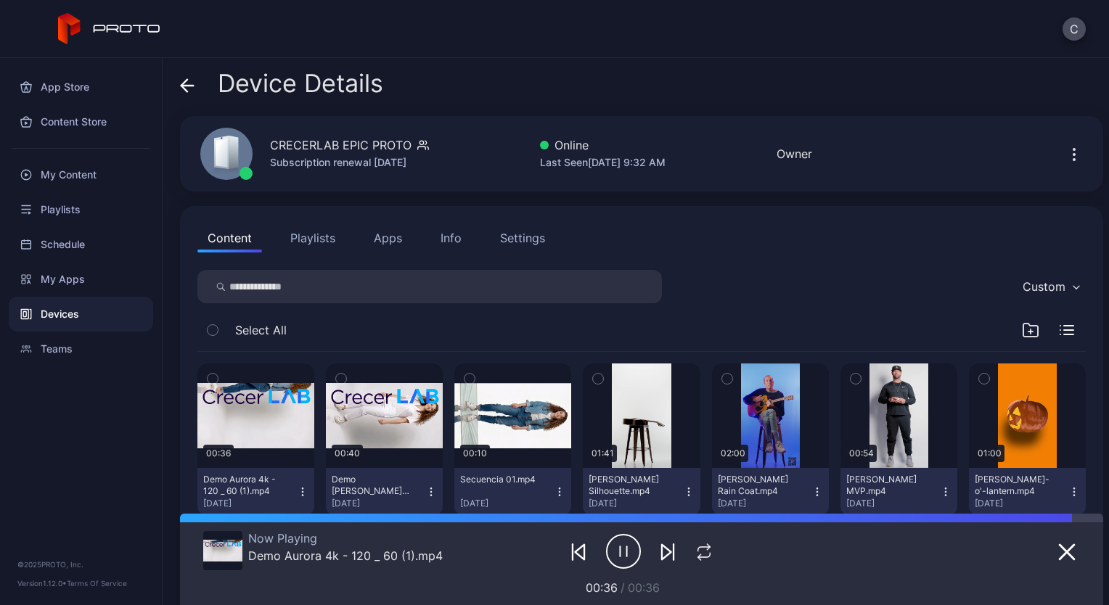 Image resolution: width=1109 pixels, height=605 pixels. I want to click on div: Custom, so click(1044, 287).